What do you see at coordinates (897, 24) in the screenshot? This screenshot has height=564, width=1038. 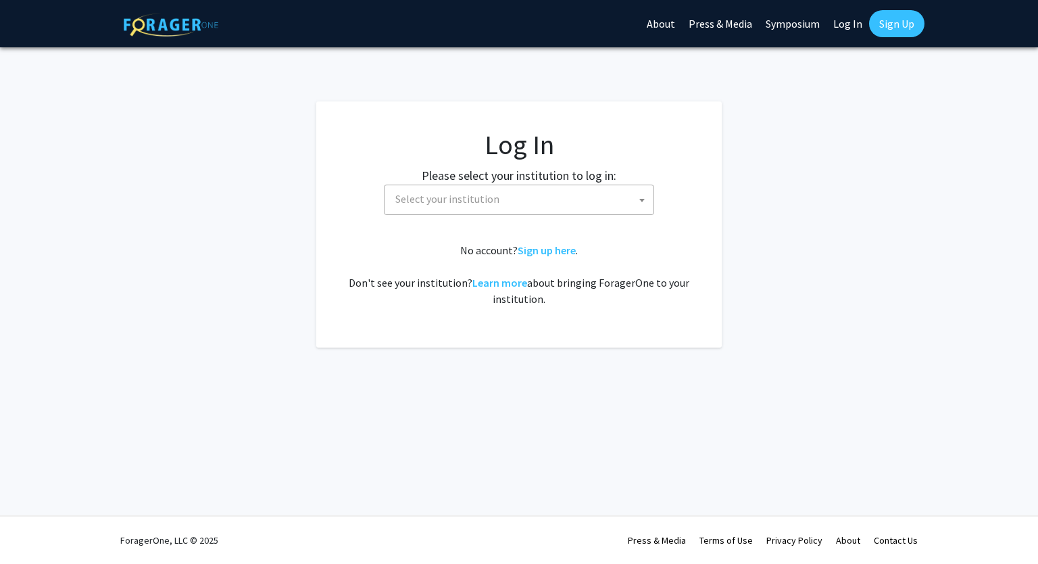 I see `a: Sign Up` at bounding box center [897, 24].